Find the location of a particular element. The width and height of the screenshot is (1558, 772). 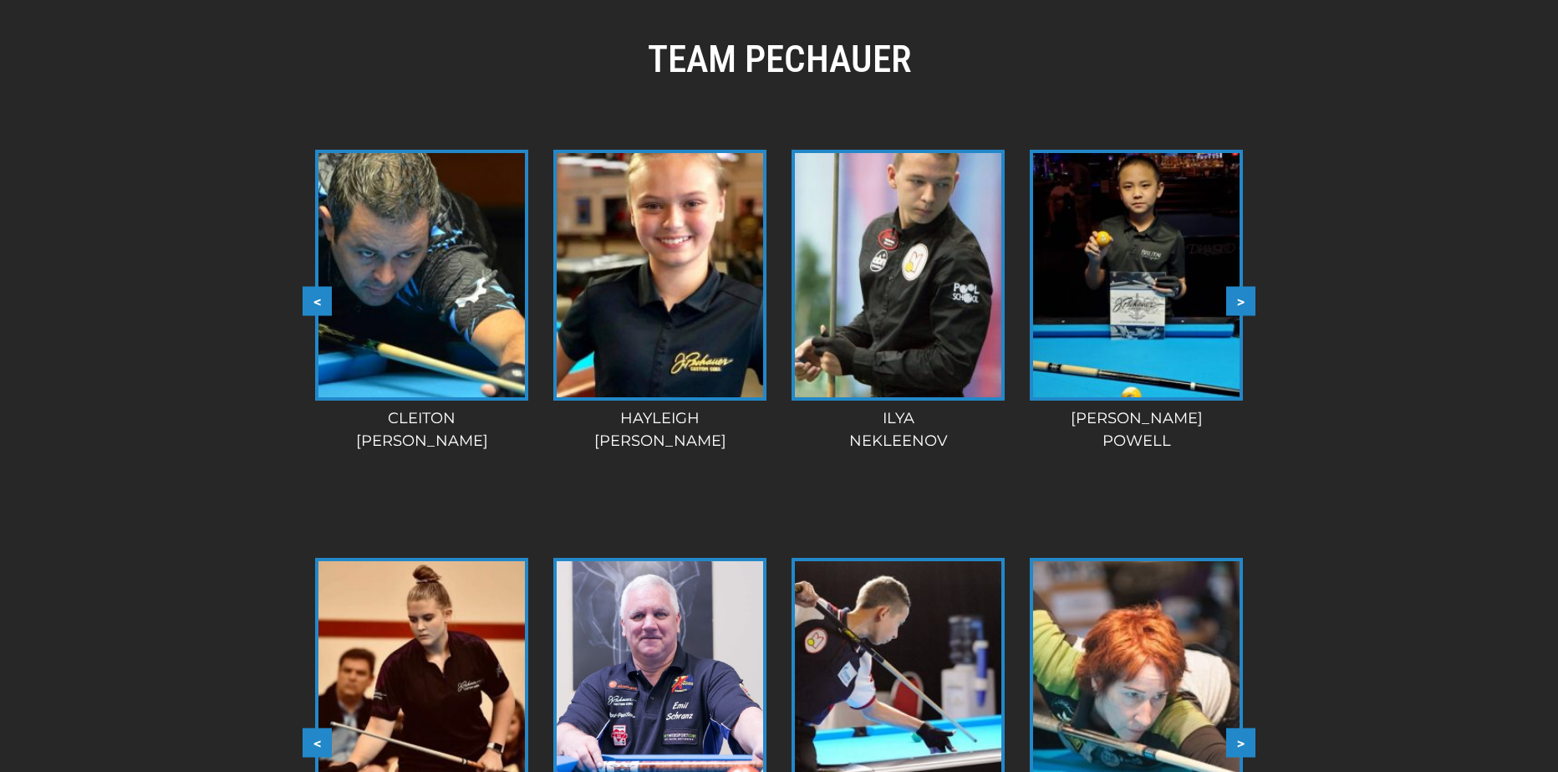

img: jin-for-website-e1628181284509-225x320.jpg is located at coordinates (1136, 275).